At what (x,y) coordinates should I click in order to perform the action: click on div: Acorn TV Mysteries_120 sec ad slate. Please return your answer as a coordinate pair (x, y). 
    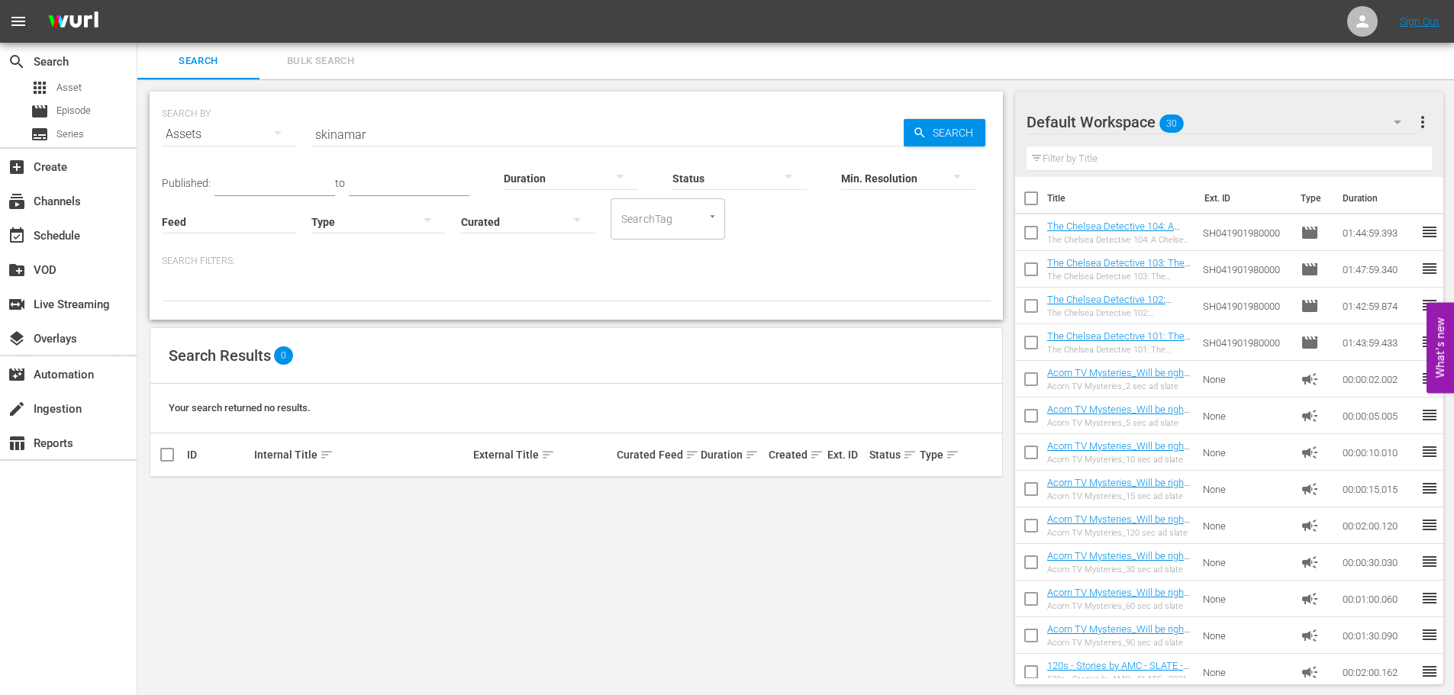
    Looking at the image, I should click on (1119, 533).